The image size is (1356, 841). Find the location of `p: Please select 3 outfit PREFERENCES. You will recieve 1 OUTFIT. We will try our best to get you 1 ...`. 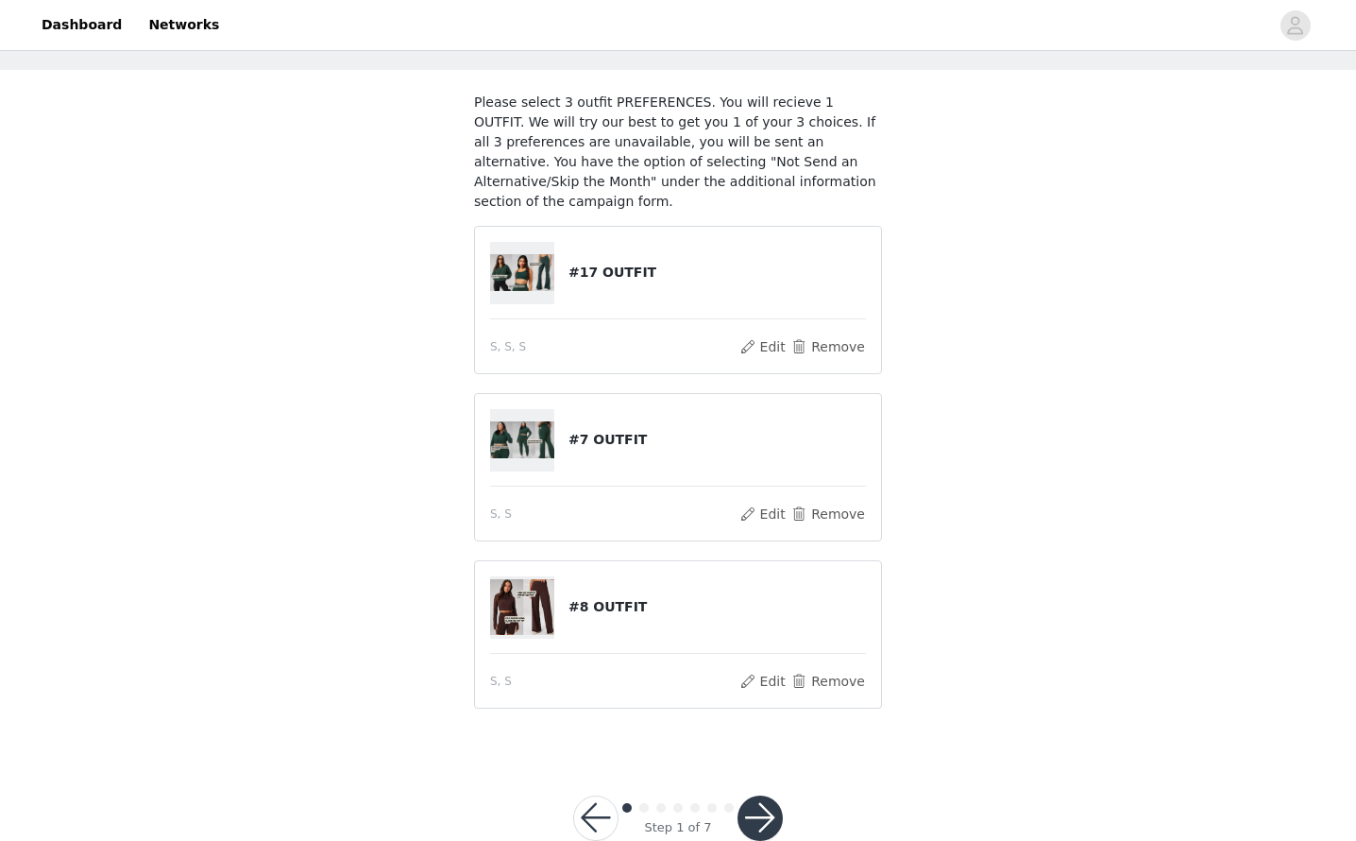

p: Please select 3 outfit PREFERENCES. You will recieve 1 OUTFIT. We will try our best to get you 1 ... is located at coordinates (678, 152).